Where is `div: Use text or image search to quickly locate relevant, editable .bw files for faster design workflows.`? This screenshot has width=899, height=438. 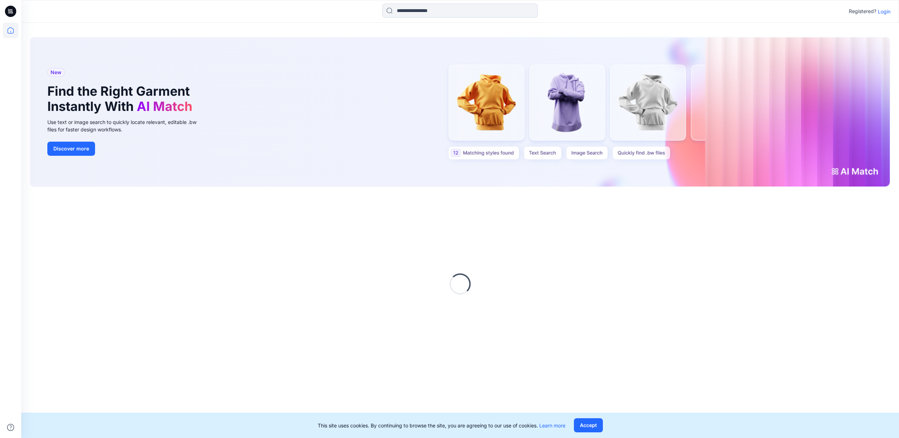 div: Use text or image search to quickly locate relevant, editable .bw files for faster design workflows. is located at coordinates (127, 126).